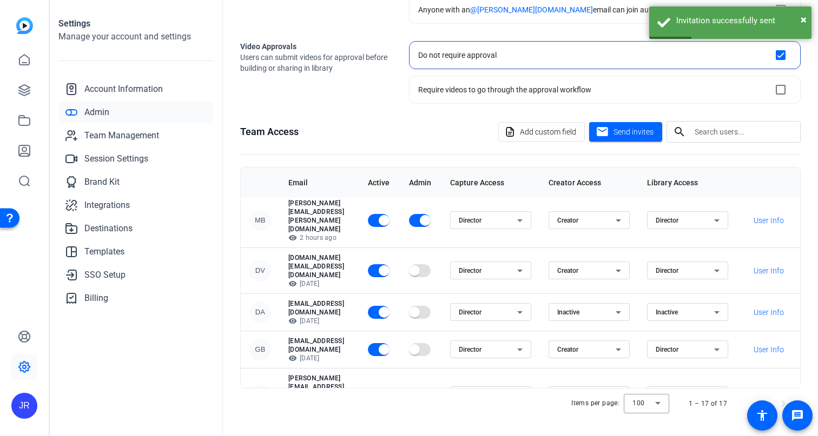 The image size is (818, 436). What do you see at coordinates (136, 112) in the screenshot?
I see `a: Admin` at bounding box center [136, 112].